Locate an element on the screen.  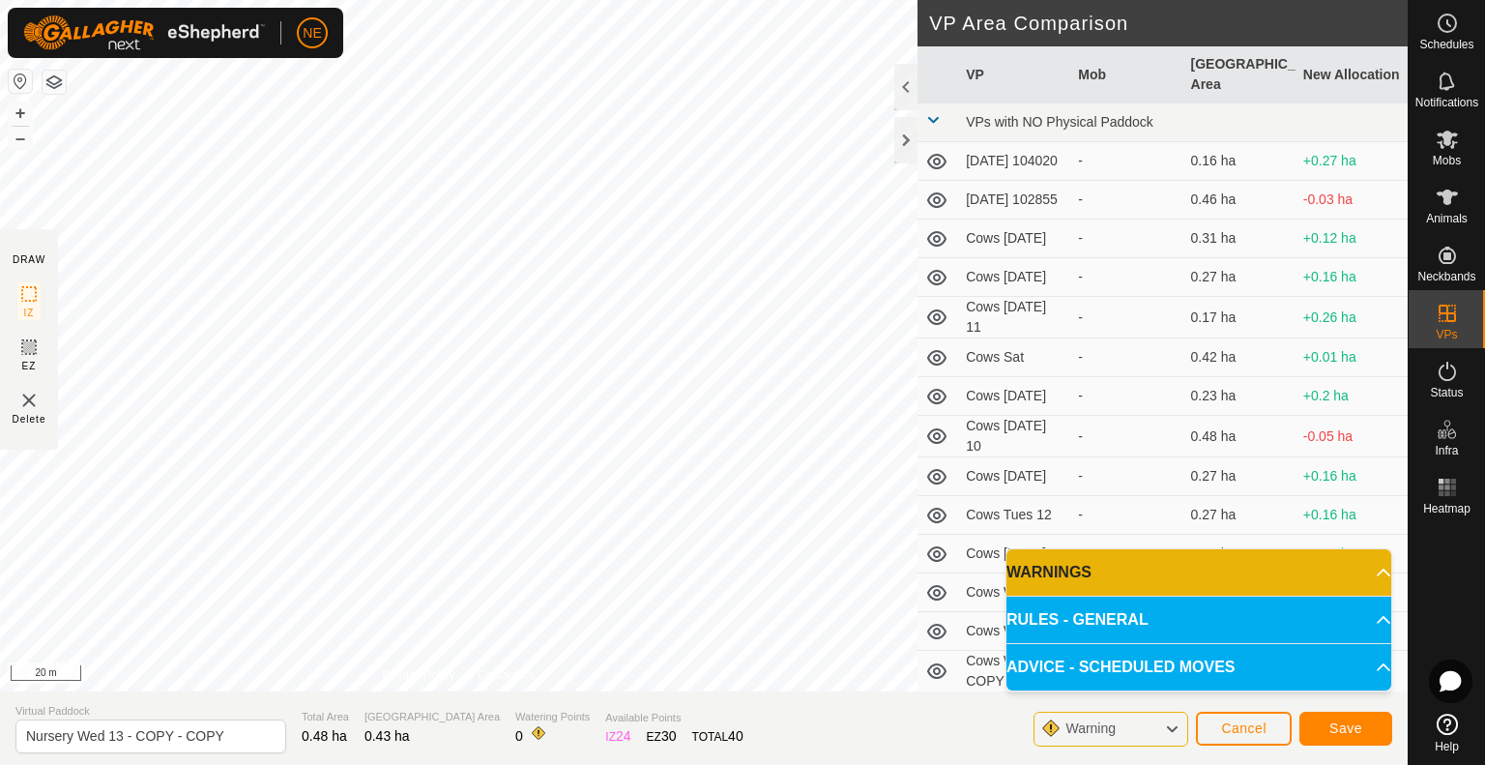
button: Reset Map is located at coordinates (20, 81).